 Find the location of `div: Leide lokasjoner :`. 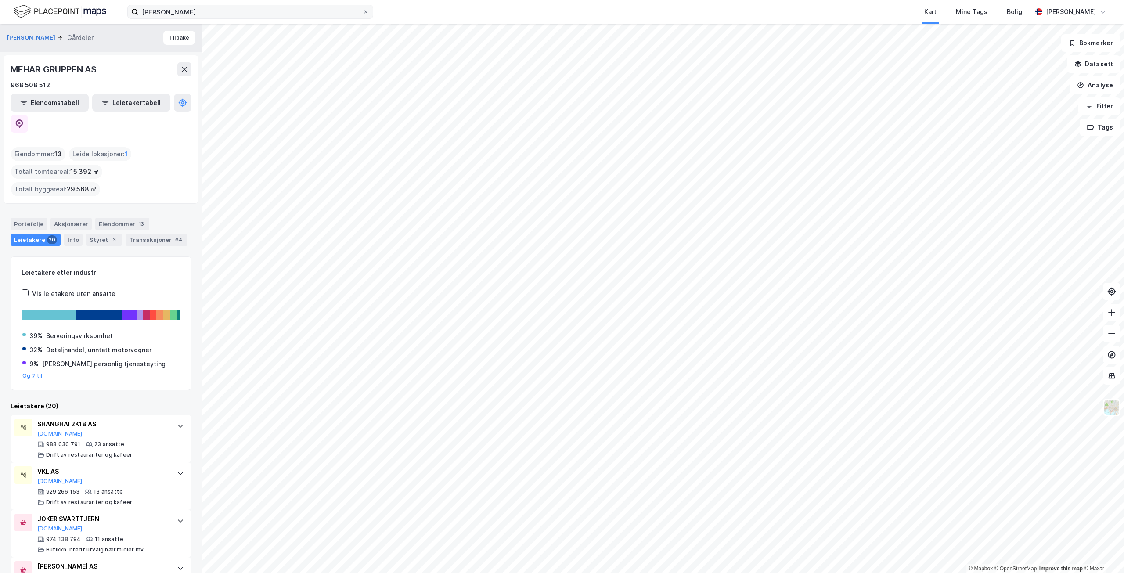

div: Leide lokasjoner : is located at coordinates (100, 154).